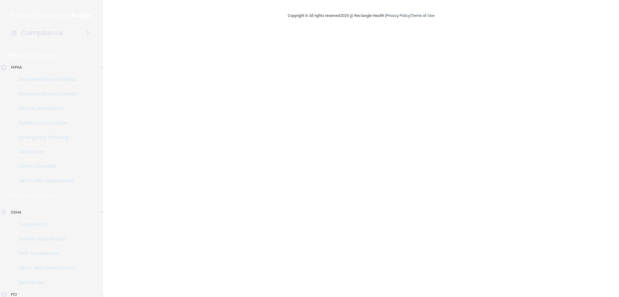  Describe the element at coordinates (45, 181) in the screenshot. I see `p: HIPAA Risk Assessment` at that location.